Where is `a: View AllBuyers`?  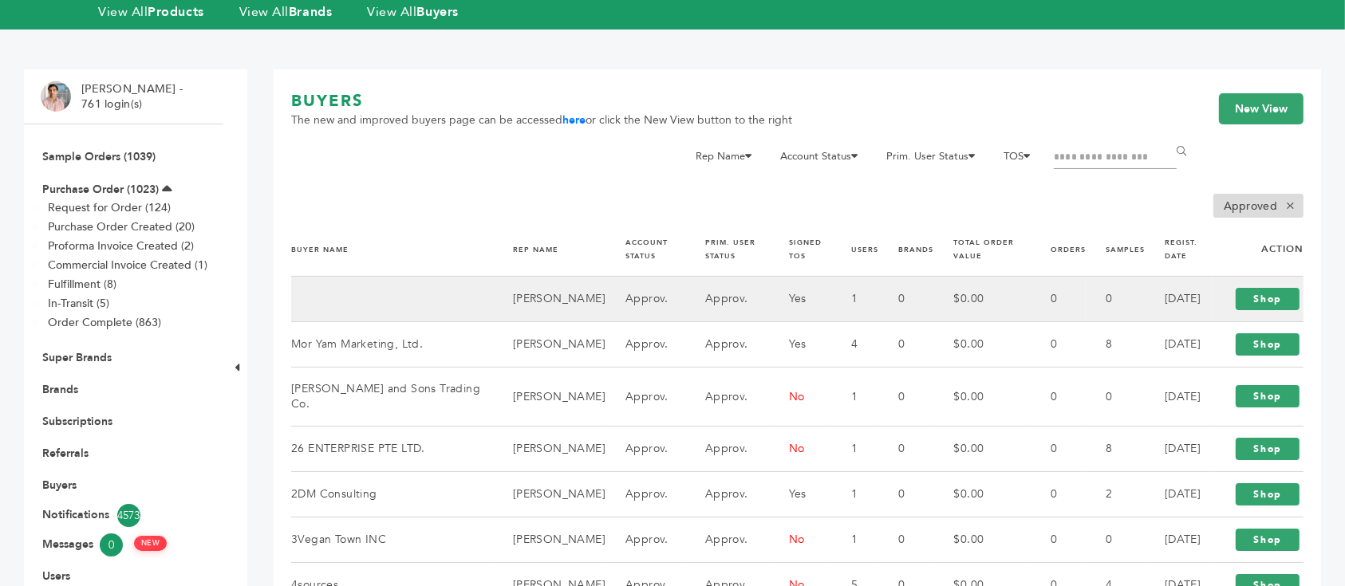 a: View AllBuyers is located at coordinates (413, 12).